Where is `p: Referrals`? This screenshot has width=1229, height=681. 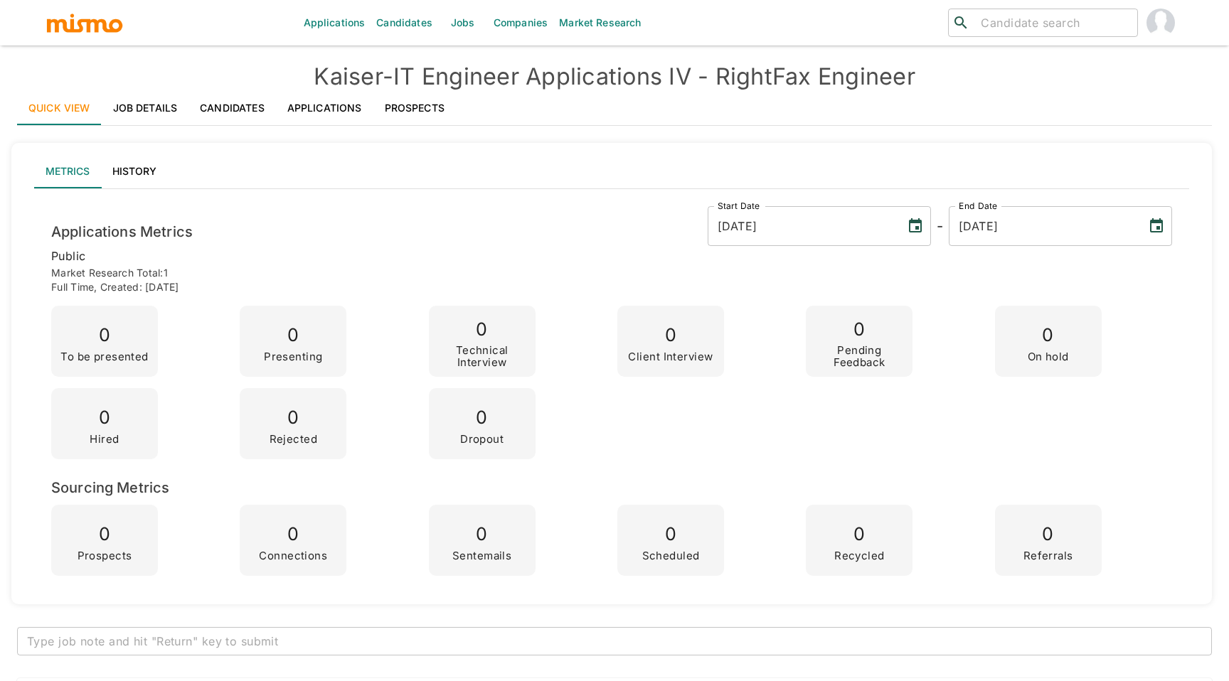 p: Referrals is located at coordinates (1048, 556).